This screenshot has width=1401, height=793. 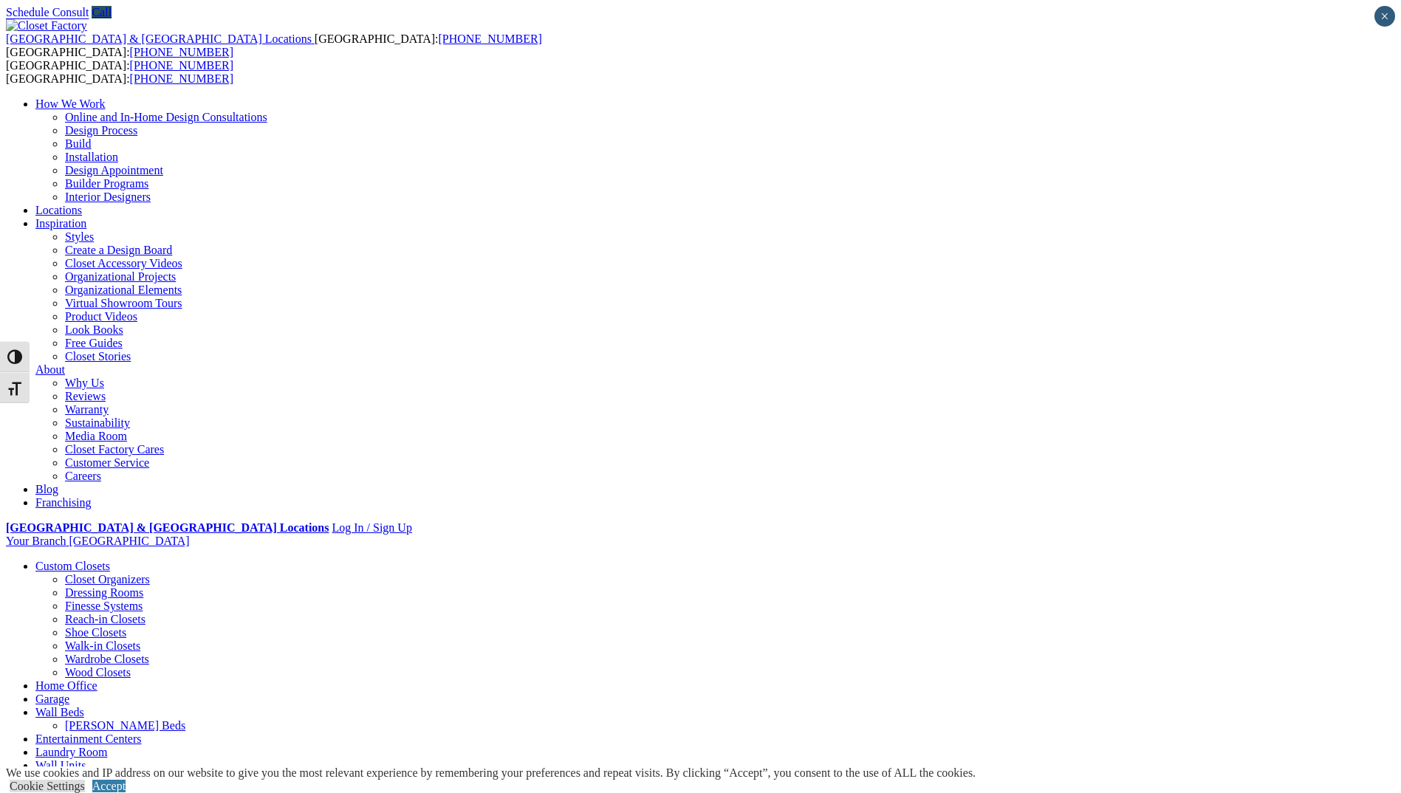 What do you see at coordinates (103, 606) in the screenshot?
I see `a: Finesse Systems` at bounding box center [103, 606].